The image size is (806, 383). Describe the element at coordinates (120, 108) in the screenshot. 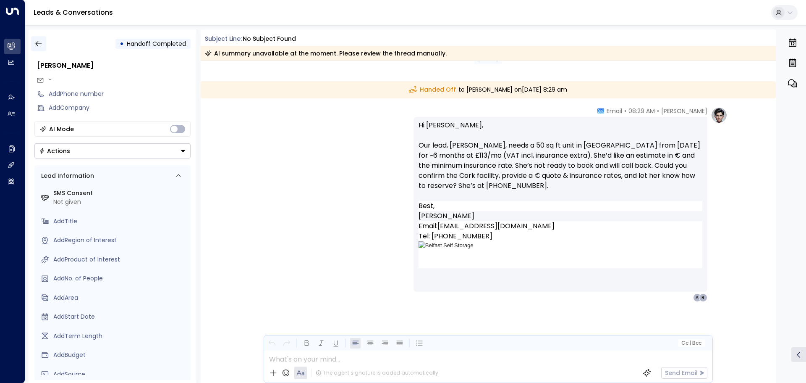

I see `div: AddCompany` at that location.